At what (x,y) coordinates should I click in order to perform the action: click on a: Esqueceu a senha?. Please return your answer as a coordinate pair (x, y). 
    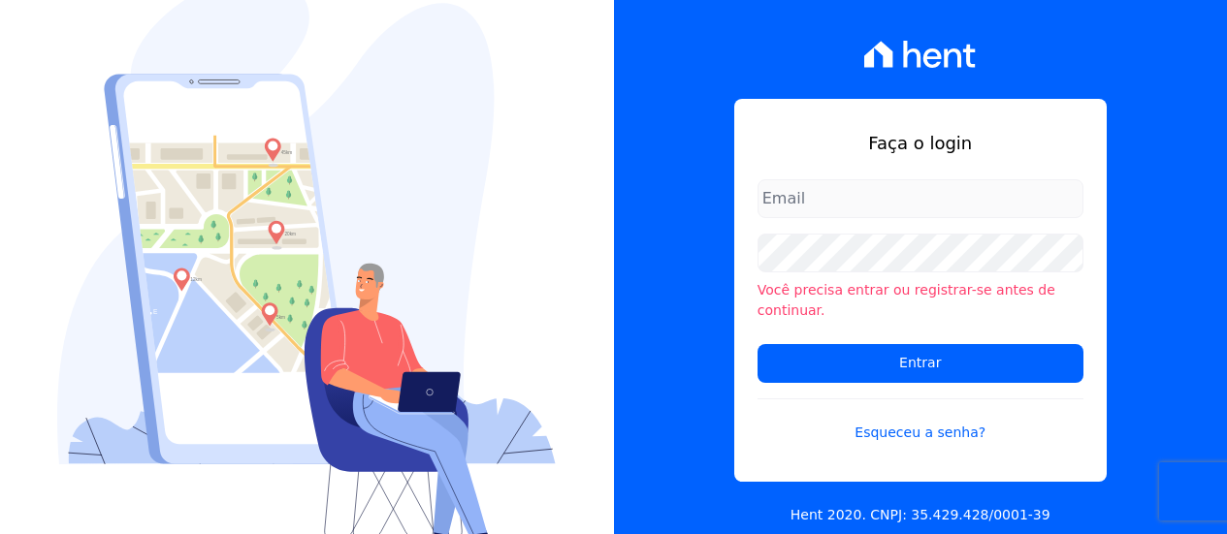
    Looking at the image, I should click on (920, 421).